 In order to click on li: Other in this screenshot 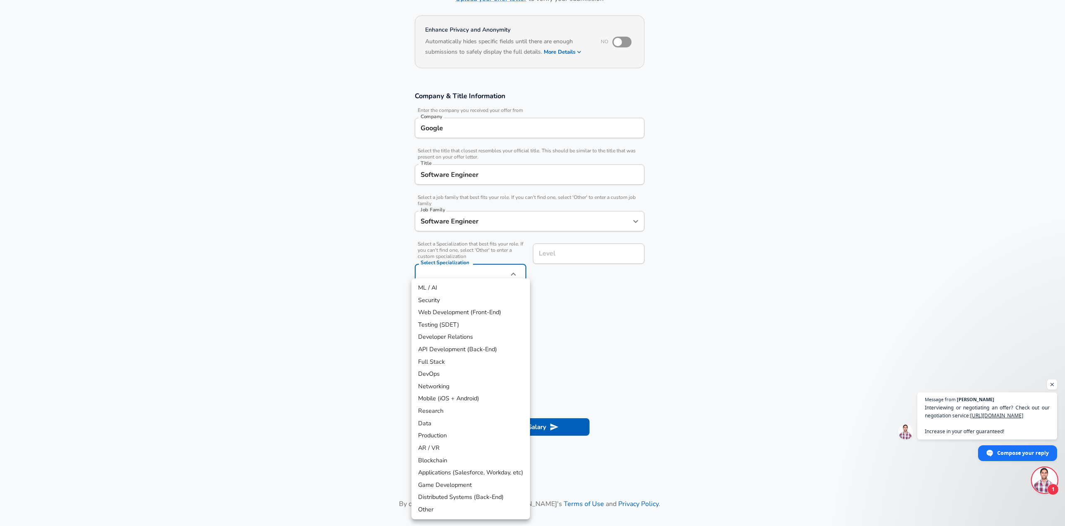, I will do `click(470, 509)`.